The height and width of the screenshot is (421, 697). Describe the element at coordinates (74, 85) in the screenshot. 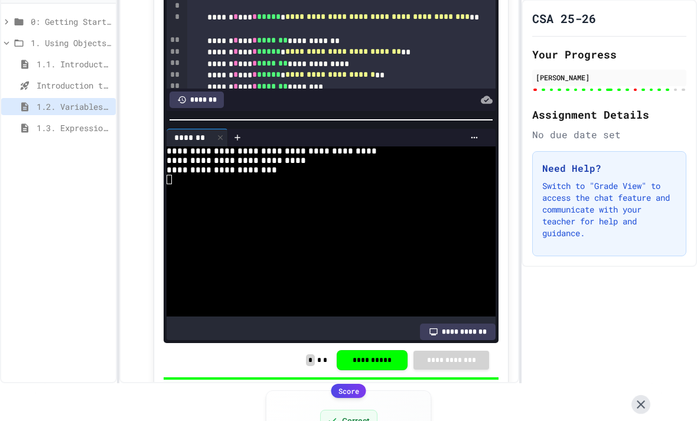

I see `span: Introduction to Algorithms, Programming, and Compilers` at that location.